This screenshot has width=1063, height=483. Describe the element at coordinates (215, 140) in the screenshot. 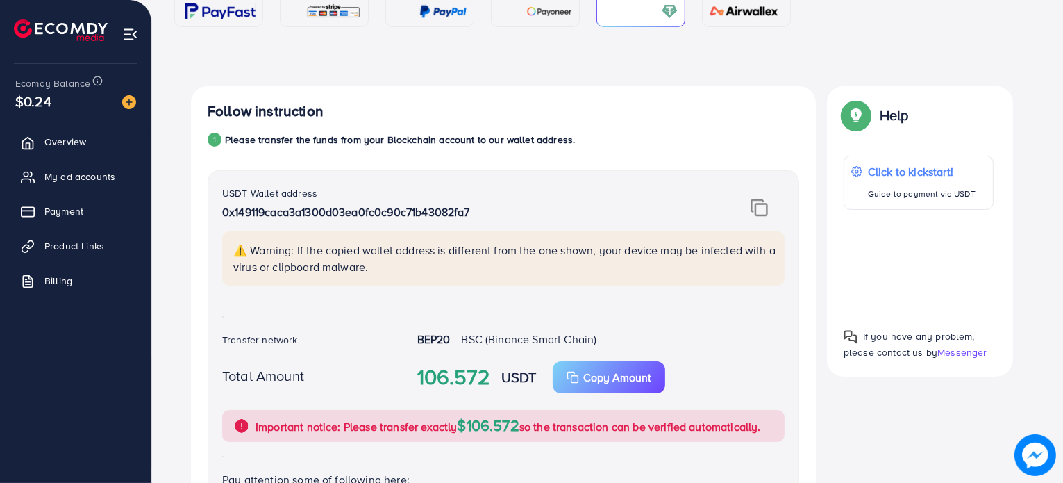

I see `div: 1` at that location.